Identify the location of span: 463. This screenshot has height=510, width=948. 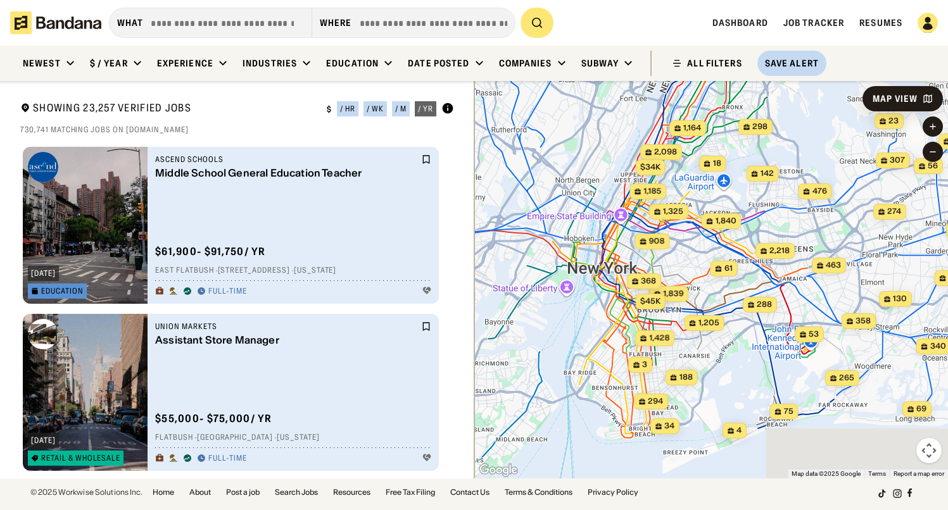
(833, 265).